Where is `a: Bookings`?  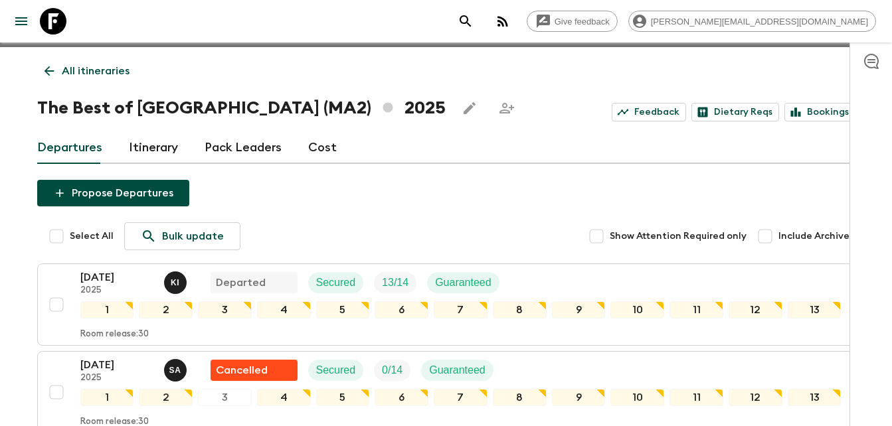
a: Bookings is located at coordinates (820, 112).